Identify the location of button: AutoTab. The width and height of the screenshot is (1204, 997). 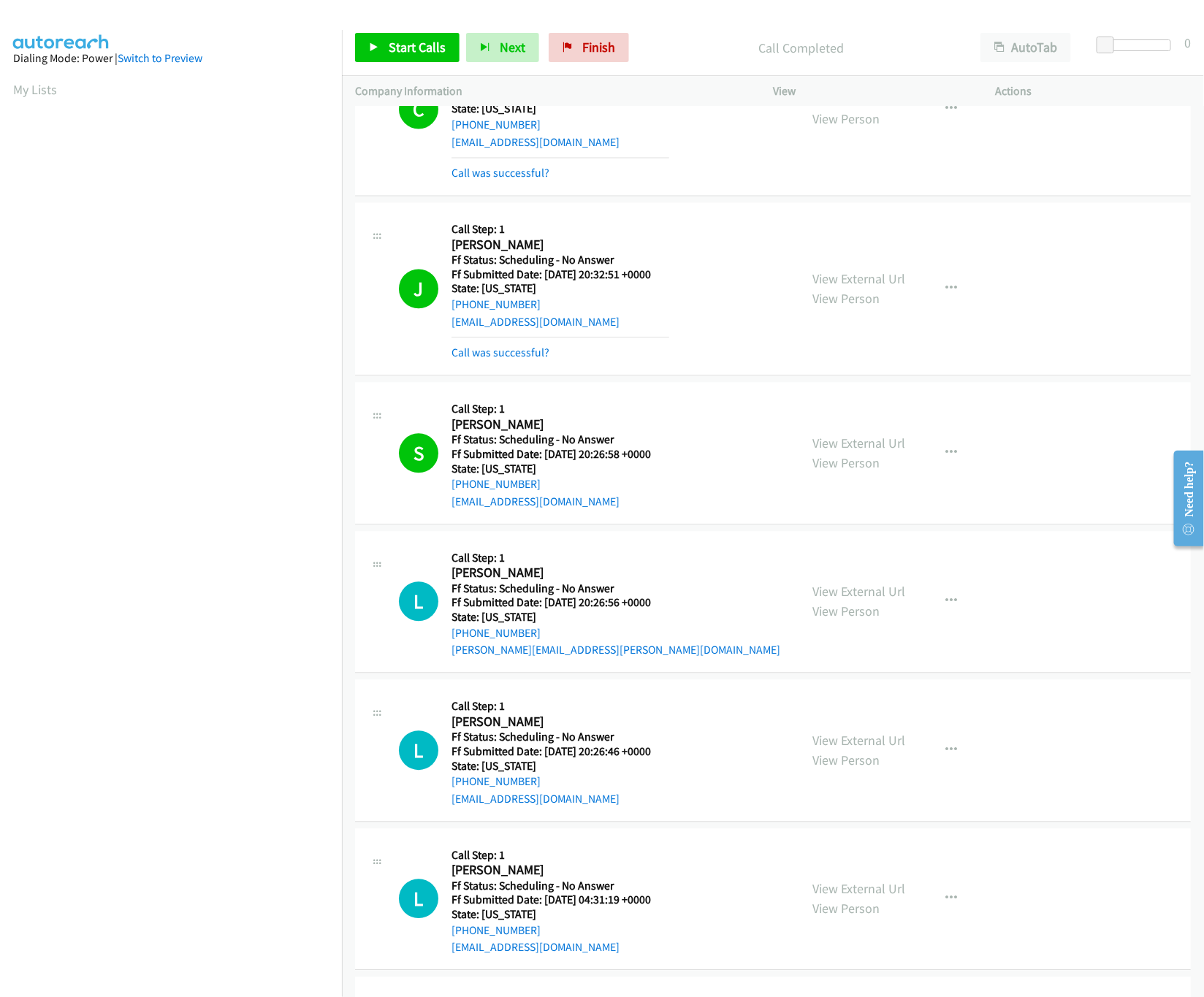
(1026, 47).